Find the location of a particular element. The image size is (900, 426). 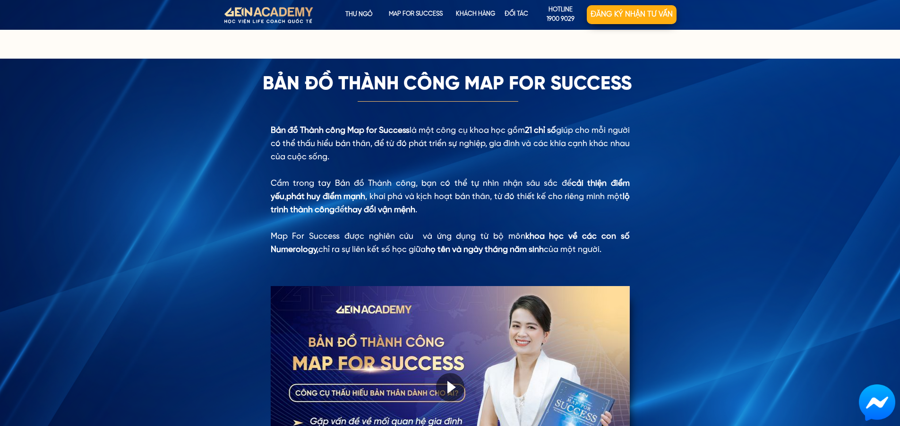

span: họ tên và ngày tháng năm sinh is located at coordinates (485, 249).